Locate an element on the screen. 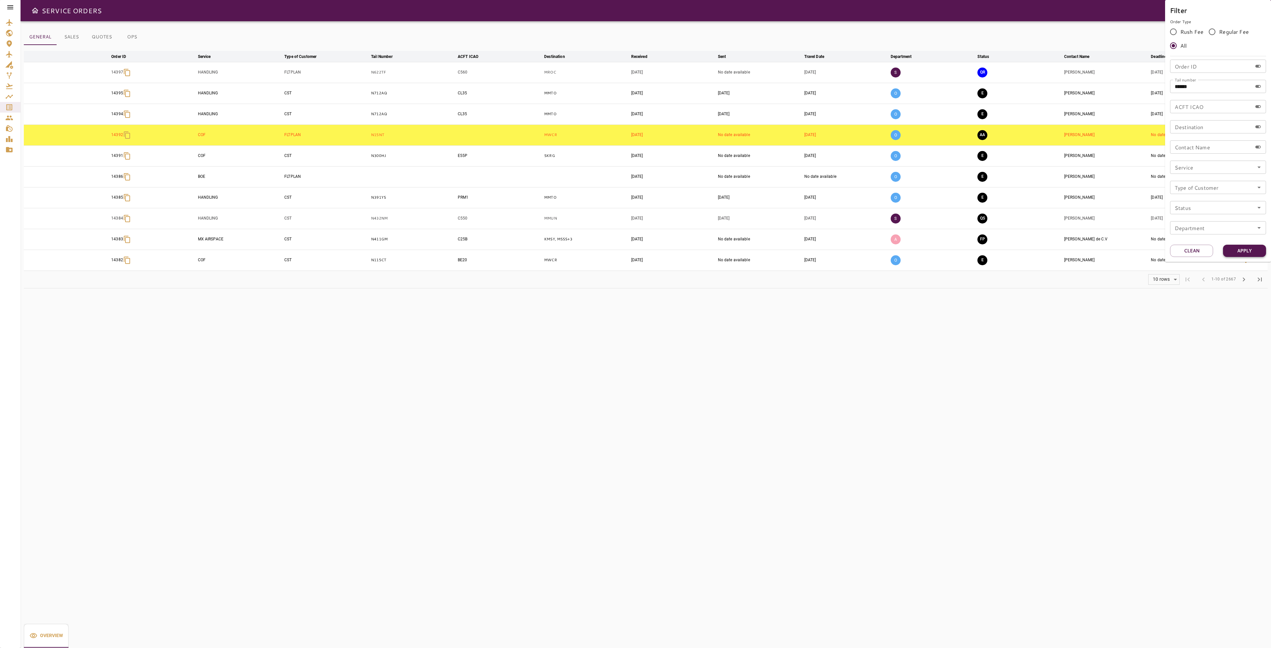  div: rushFeeOrder is located at coordinates (1218, 39).